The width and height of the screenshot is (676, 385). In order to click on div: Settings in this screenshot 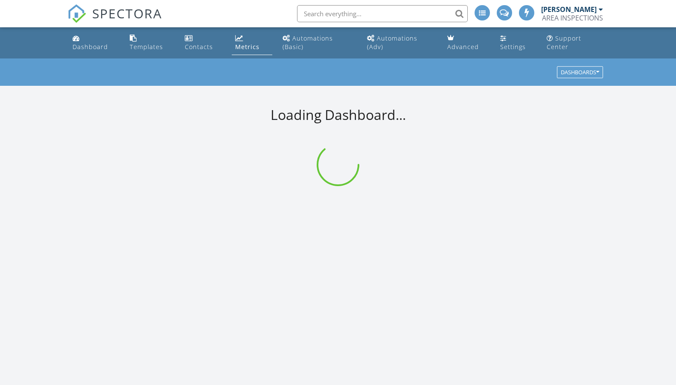, I will do `click(513, 46)`.